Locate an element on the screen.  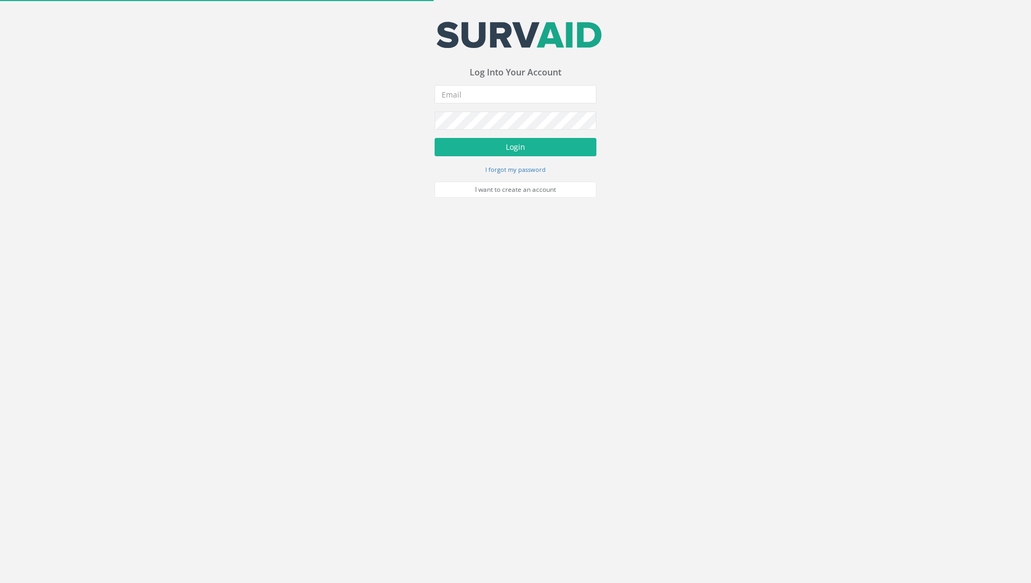
a: I want to create an account is located at coordinates (515, 190).